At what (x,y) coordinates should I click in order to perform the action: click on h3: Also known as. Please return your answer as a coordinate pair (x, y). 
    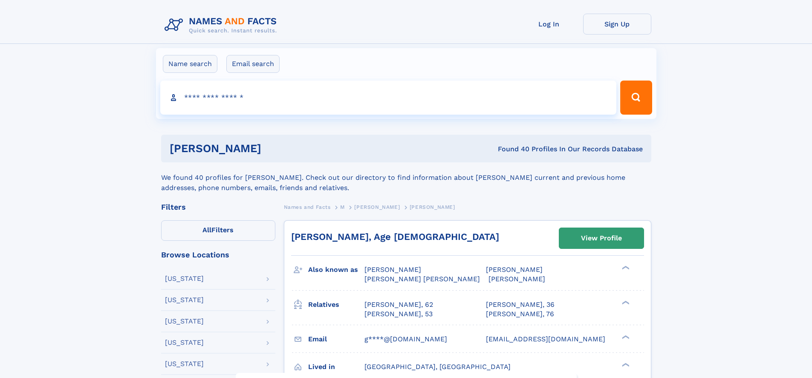
    Looking at the image, I should click on (337, 270).